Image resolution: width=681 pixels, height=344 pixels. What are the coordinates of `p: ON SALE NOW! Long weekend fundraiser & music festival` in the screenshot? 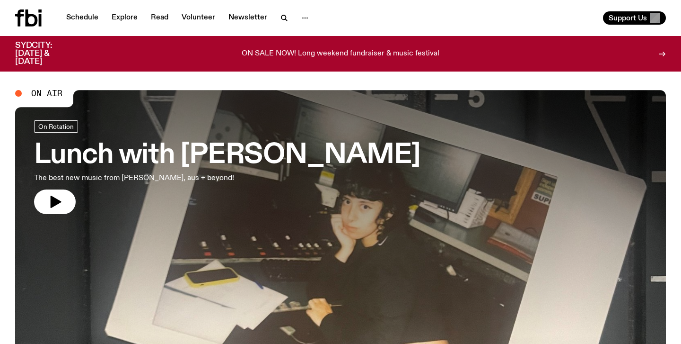 It's located at (341, 54).